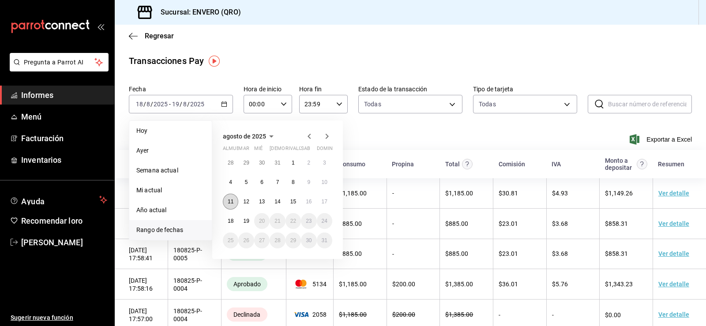  Describe the element at coordinates (613, 315) in the screenshot. I see `font: $0.00` at that location.